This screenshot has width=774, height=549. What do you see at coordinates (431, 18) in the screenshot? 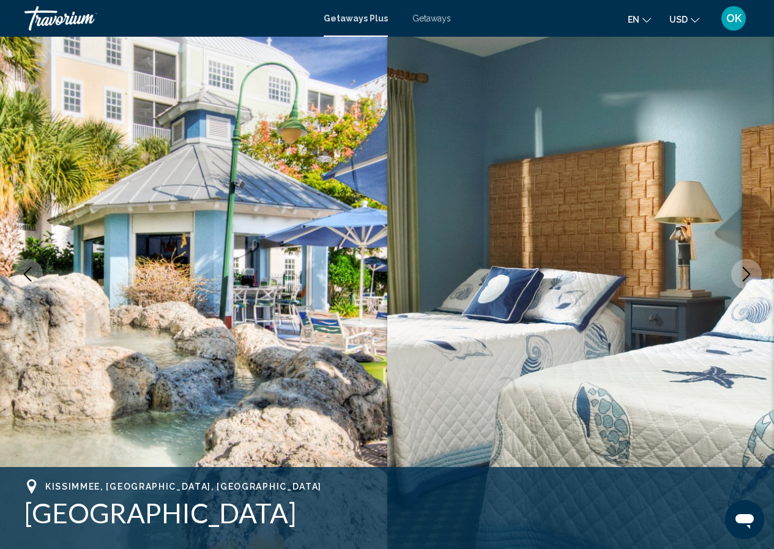
I see `a: Getaways` at bounding box center [431, 18].